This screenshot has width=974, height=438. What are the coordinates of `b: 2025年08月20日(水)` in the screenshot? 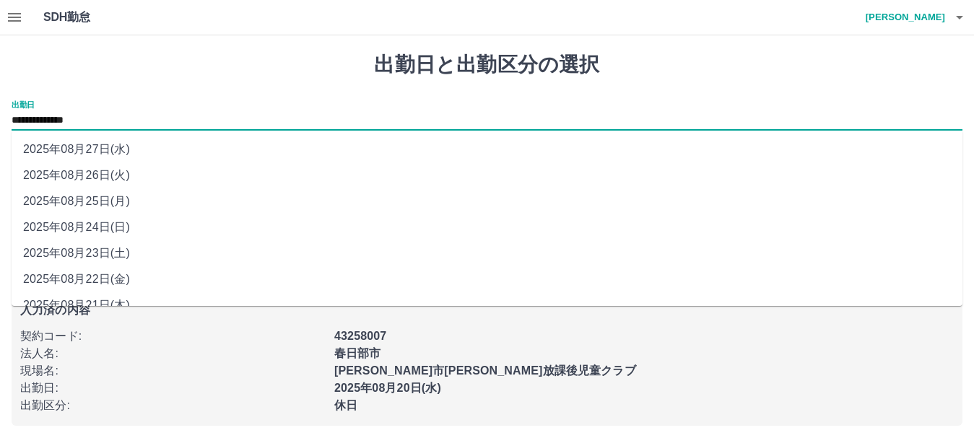 It's located at (388, 388).